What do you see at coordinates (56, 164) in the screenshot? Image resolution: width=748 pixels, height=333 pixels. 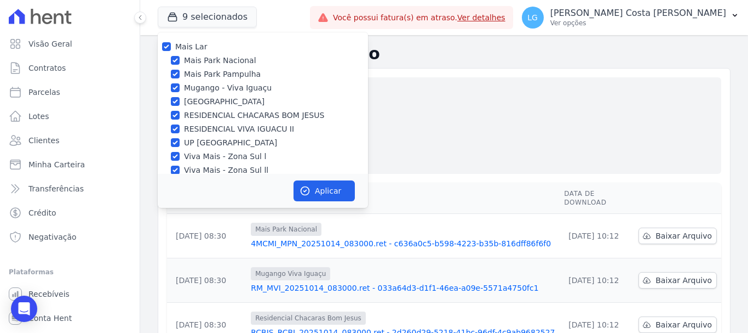 I see `span: Minha Carteira` at bounding box center [56, 164].